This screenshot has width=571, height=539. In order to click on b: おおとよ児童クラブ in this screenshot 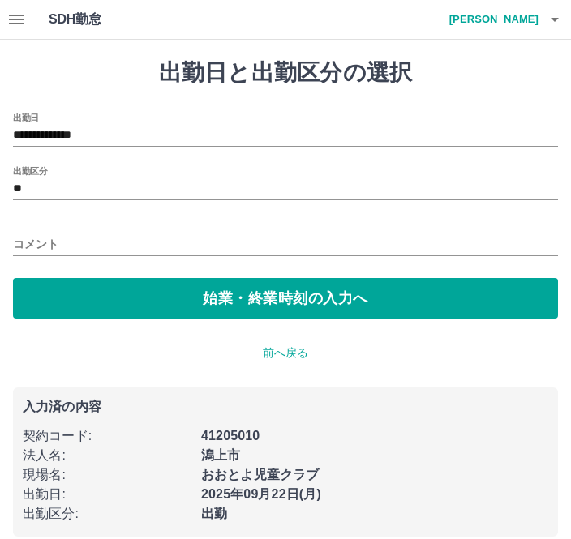, I will do `click(259, 474)`.